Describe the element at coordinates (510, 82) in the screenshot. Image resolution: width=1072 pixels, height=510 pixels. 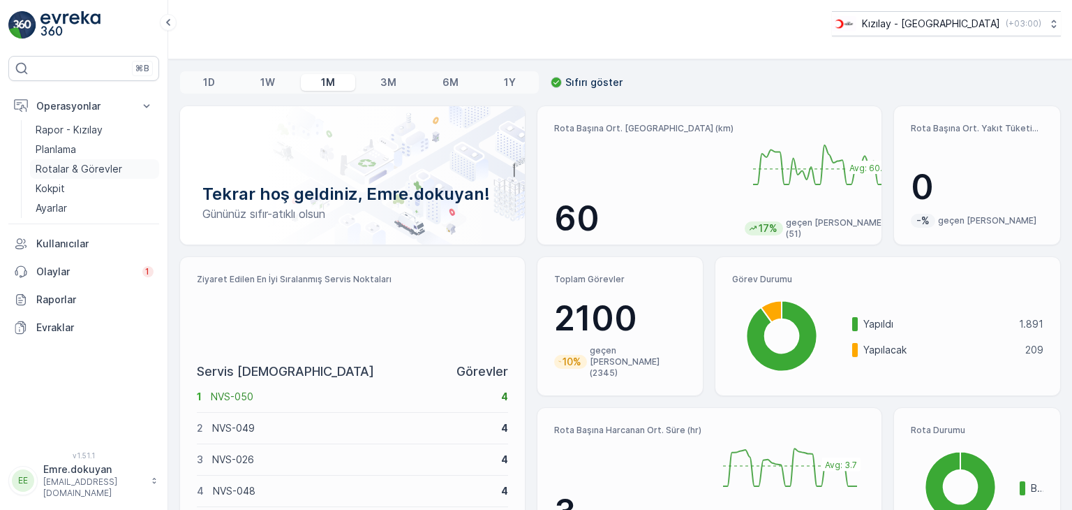
I see `p: 1Y` at that location.